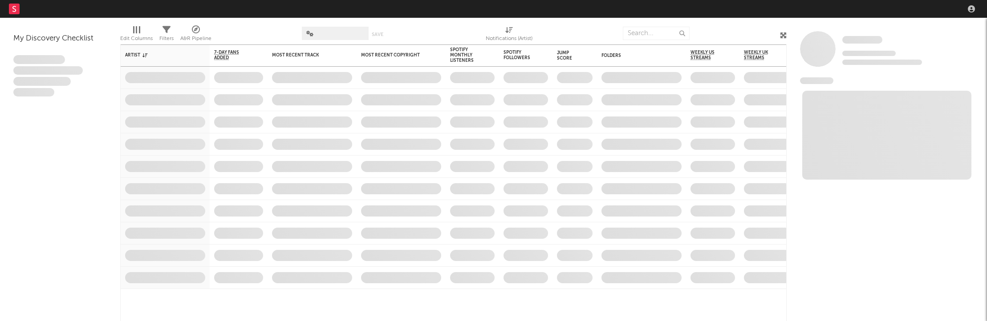  Describe the element at coordinates (394, 55) in the screenshot. I see `div: Most Recent Copyright` at that location.